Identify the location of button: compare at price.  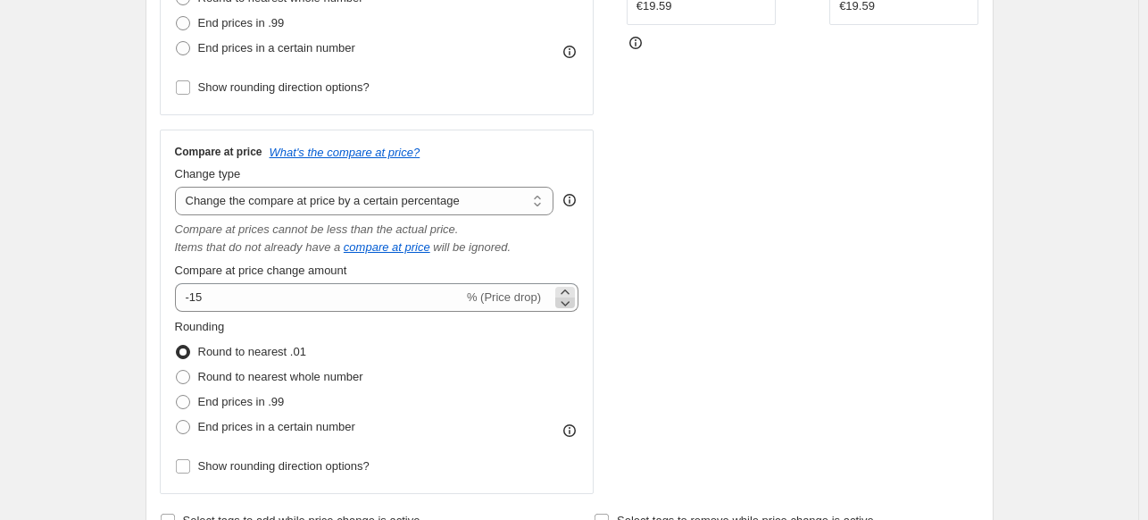
(387, 246).